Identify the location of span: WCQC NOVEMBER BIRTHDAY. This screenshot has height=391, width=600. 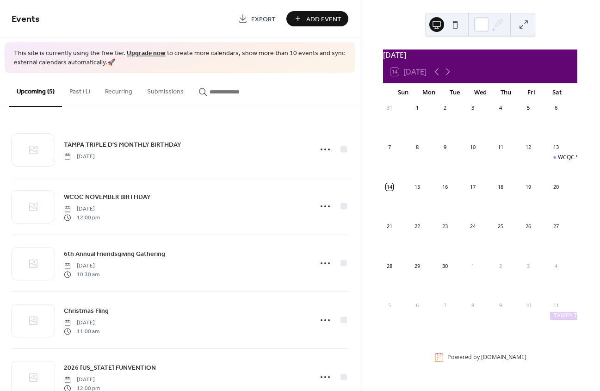
(107, 197).